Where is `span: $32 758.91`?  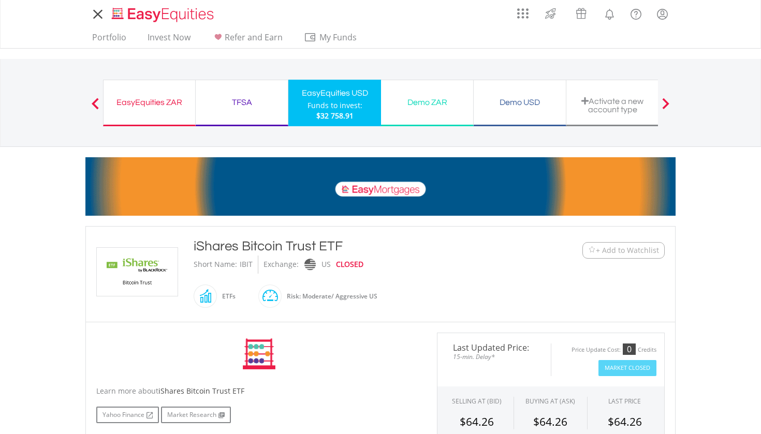
span: $32 758.91 is located at coordinates (335, 115).